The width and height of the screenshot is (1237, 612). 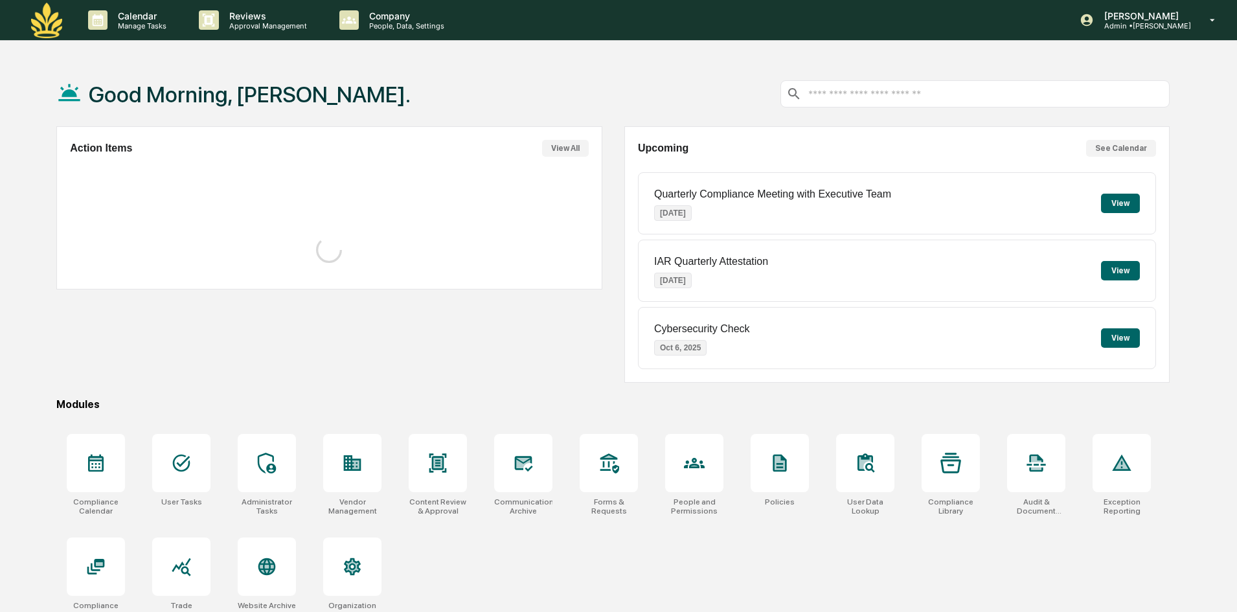 What do you see at coordinates (101, 148) in the screenshot?
I see `h2: Action Items` at bounding box center [101, 148].